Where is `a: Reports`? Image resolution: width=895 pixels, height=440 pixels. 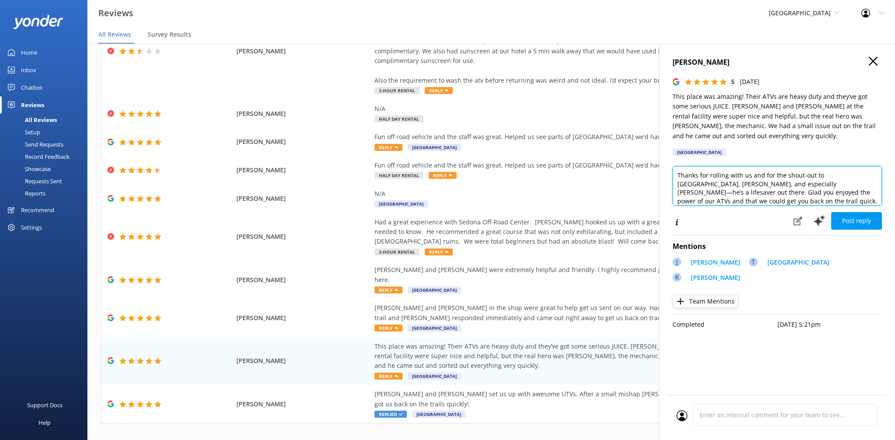
a: Reports is located at coordinates (46, 193).